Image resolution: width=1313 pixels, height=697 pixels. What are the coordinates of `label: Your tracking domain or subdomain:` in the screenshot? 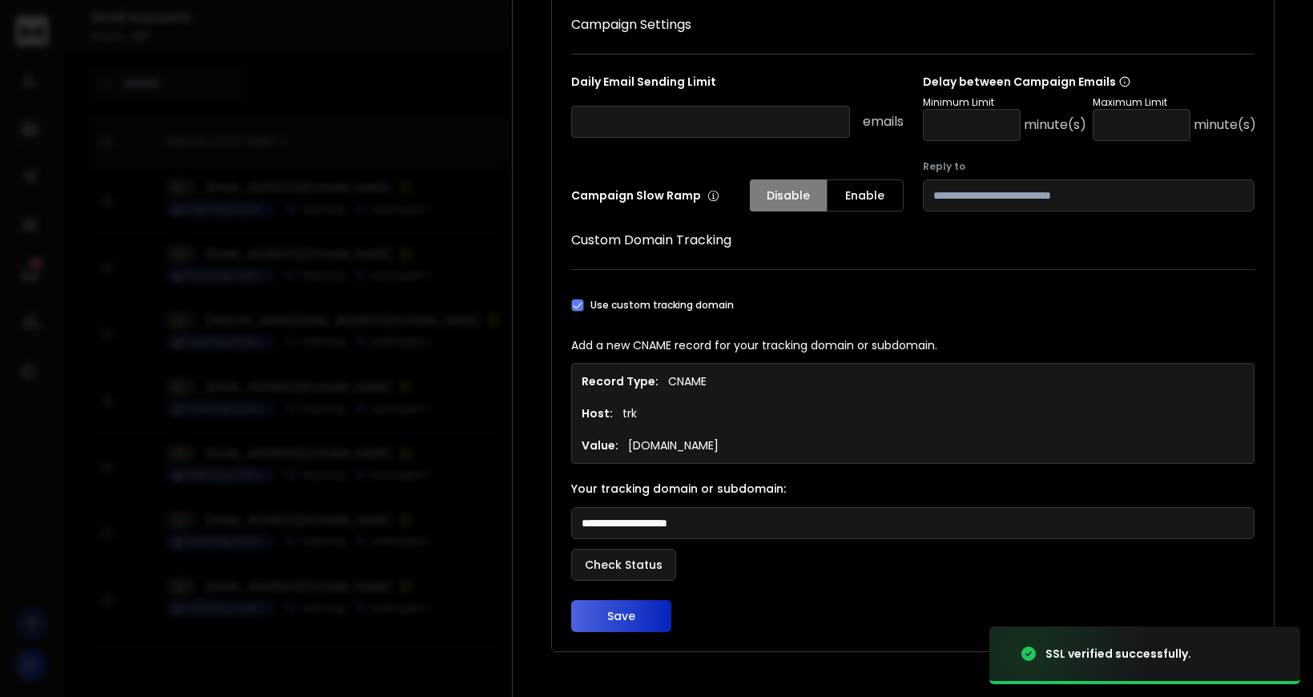 It's located at (913, 489).